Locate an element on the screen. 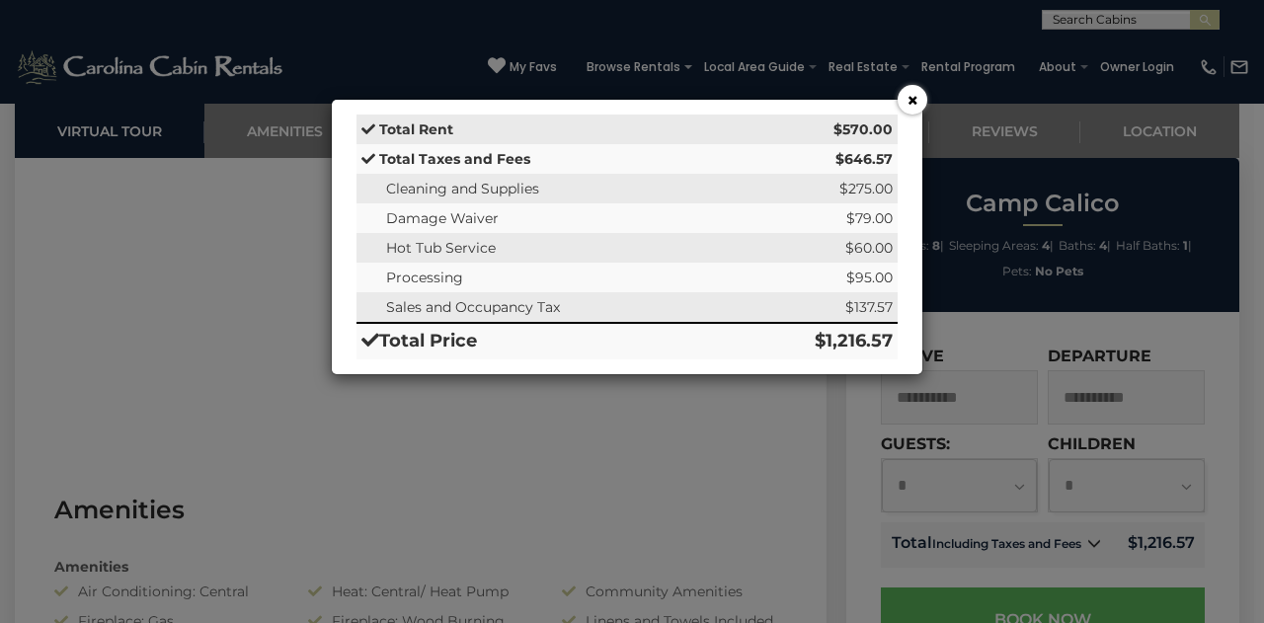 The image size is (1264, 623). td: $275.00 is located at coordinates (816, 189).